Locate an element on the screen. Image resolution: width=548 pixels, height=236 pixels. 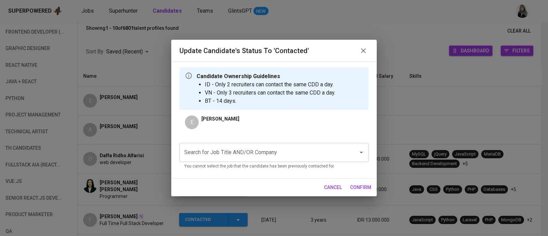
p: You cannot select the job that the candidate has been previously contacted for. is located at coordinates (274, 167).